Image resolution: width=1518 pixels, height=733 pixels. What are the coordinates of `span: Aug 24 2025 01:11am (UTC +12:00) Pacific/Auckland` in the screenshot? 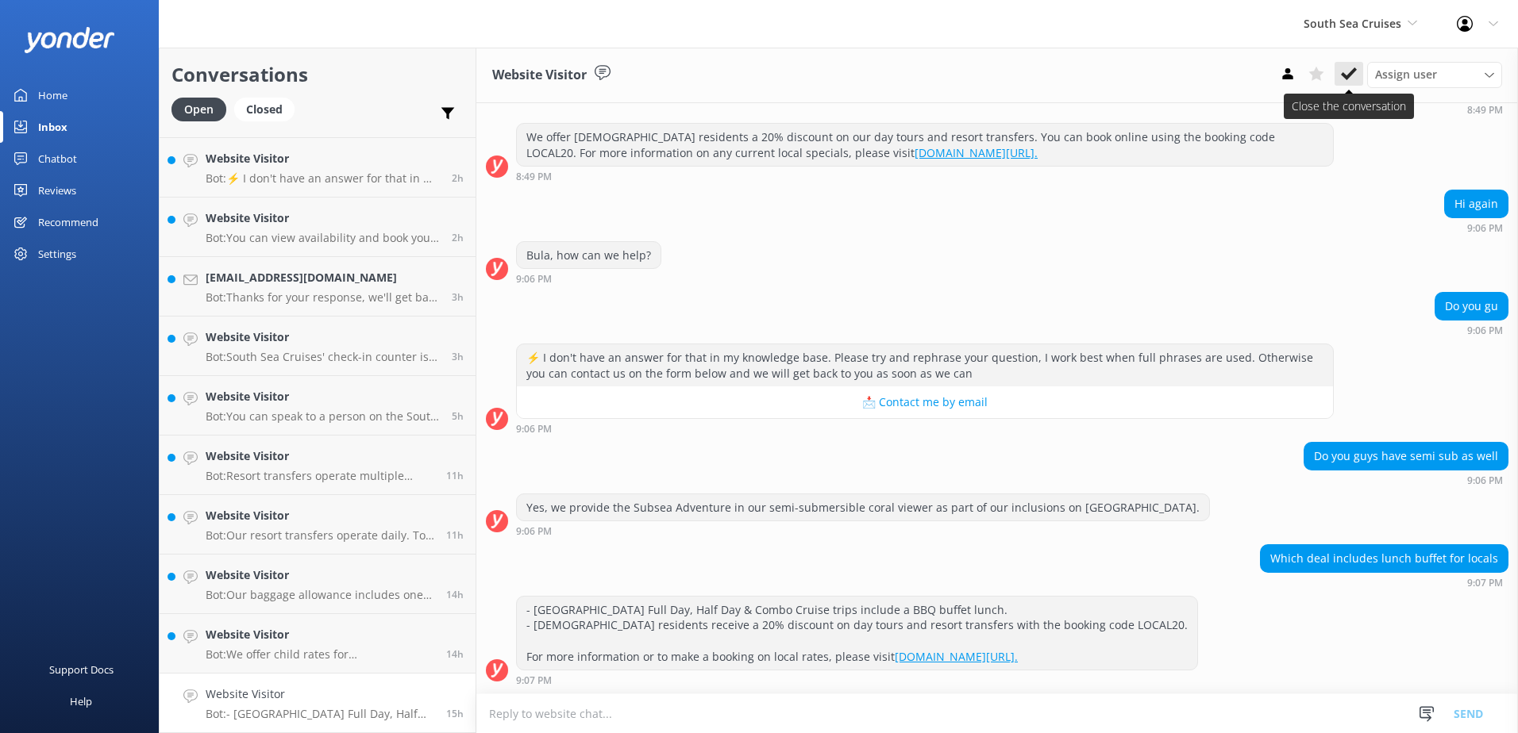 It's located at (455, 476).